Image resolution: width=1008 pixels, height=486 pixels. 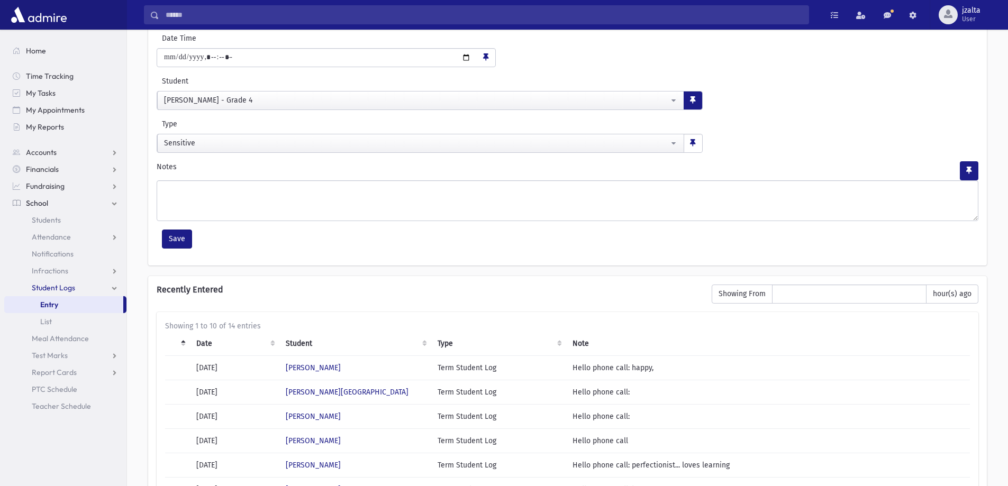 What do you see at coordinates (55, 110) in the screenshot?
I see `span: My Appointments` at bounding box center [55, 110].